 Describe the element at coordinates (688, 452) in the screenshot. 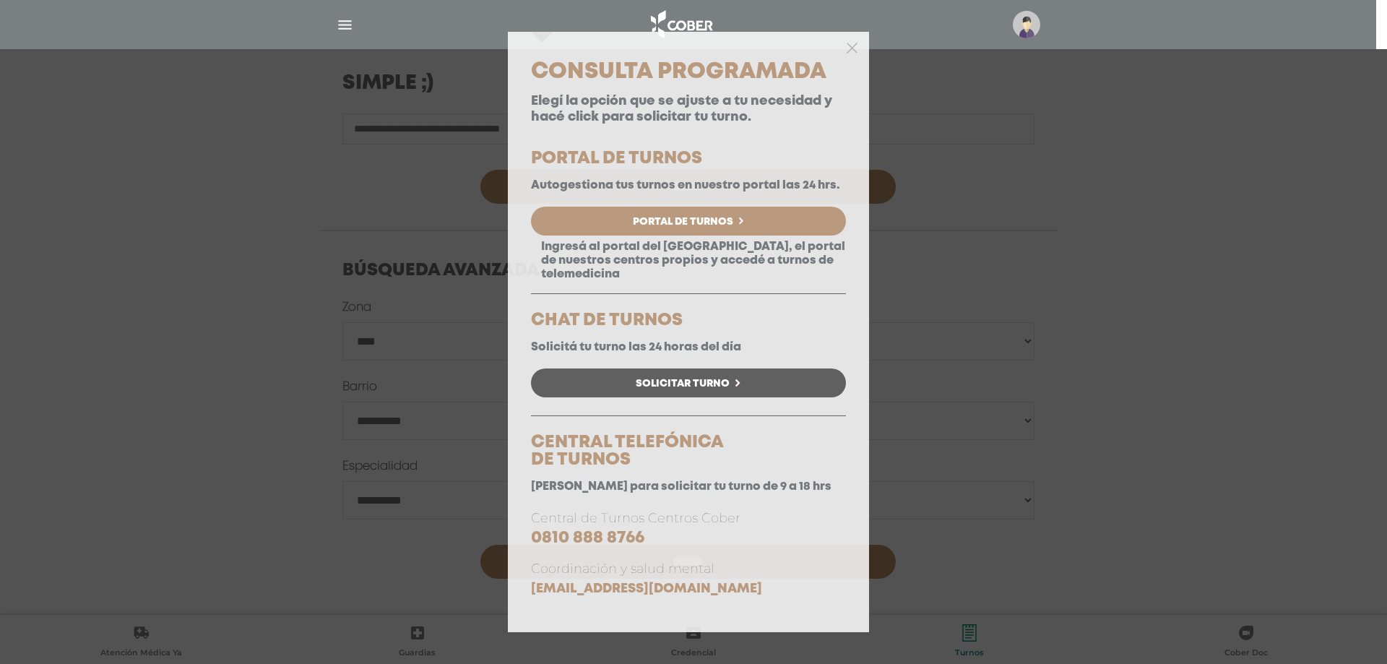

I see `h5: CENTRAL TELEFÓNICA DE TURNOS` at that location.